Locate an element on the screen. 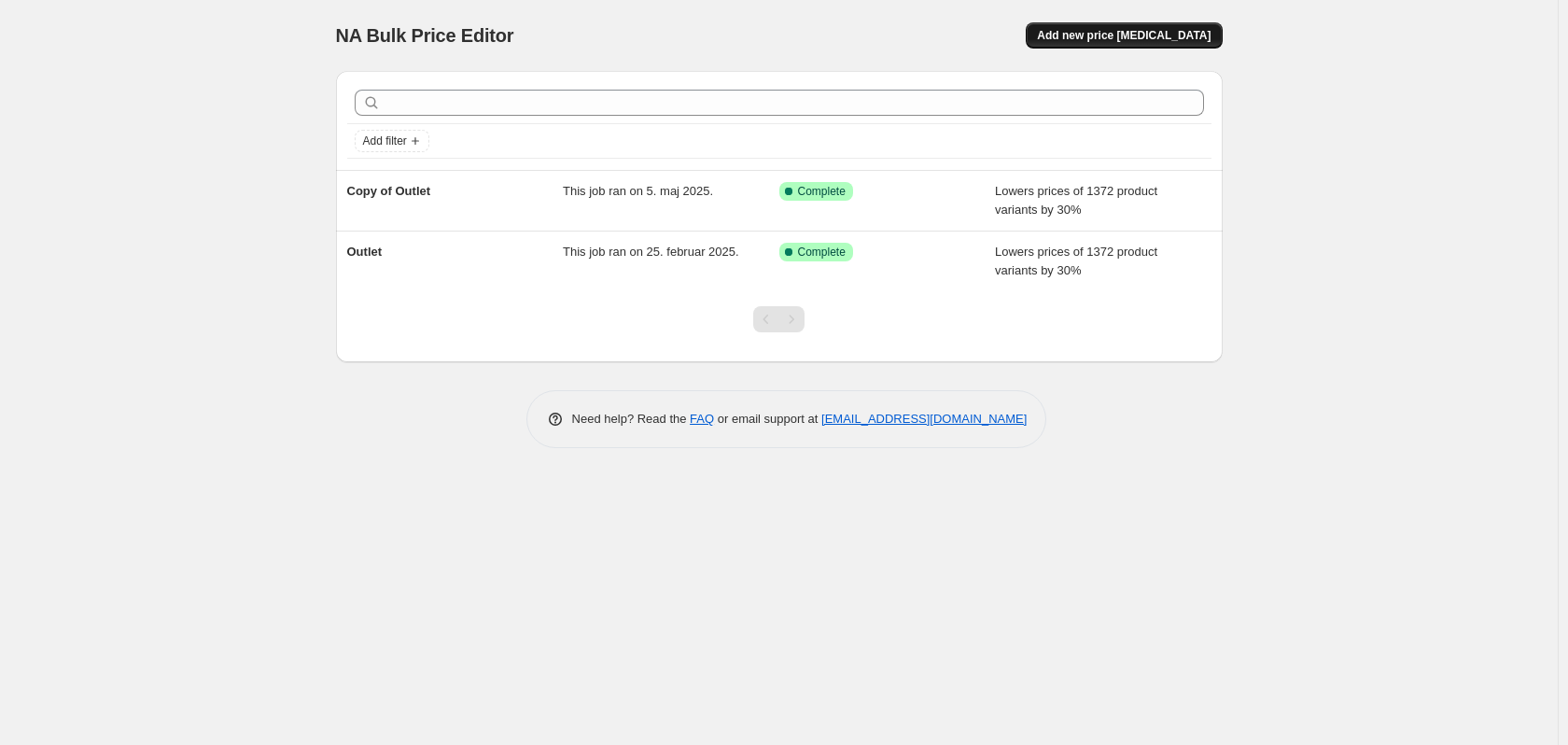 Image resolution: width=1568 pixels, height=745 pixels. span: or email support at is located at coordinates (767, 418).